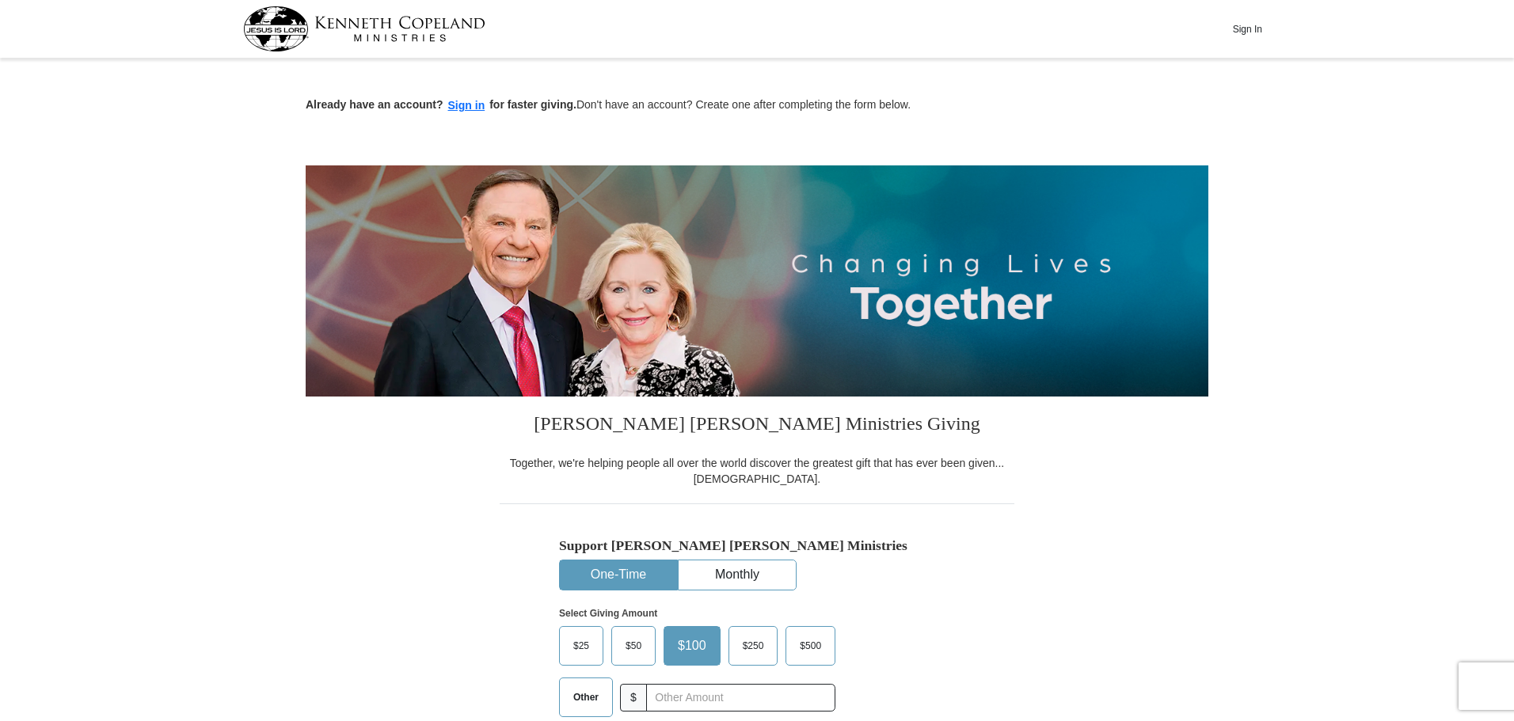 The image size is (1514, 721). Describe the element at coordinates (753, 646) in the screenshot. I see `span: $250` at that location.